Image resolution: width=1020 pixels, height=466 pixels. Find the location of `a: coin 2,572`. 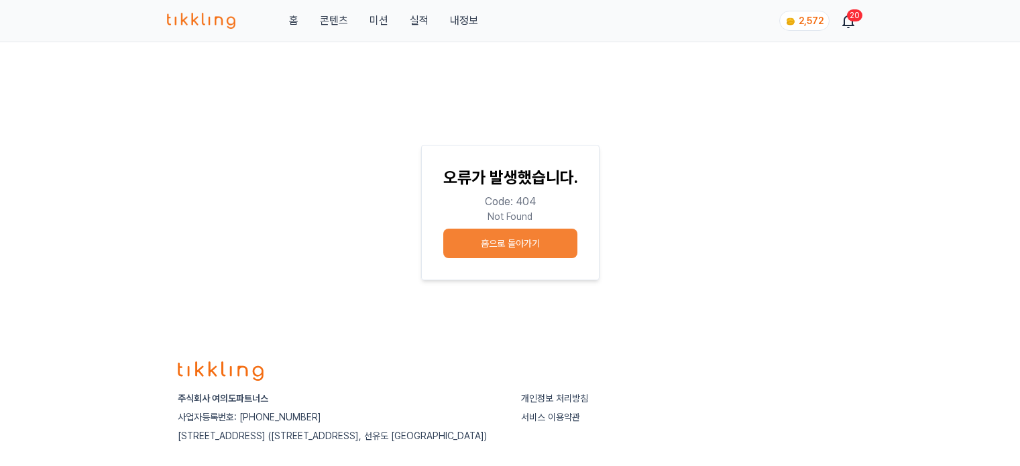

a: coin 2,572 is located at coordinates (803, 21).